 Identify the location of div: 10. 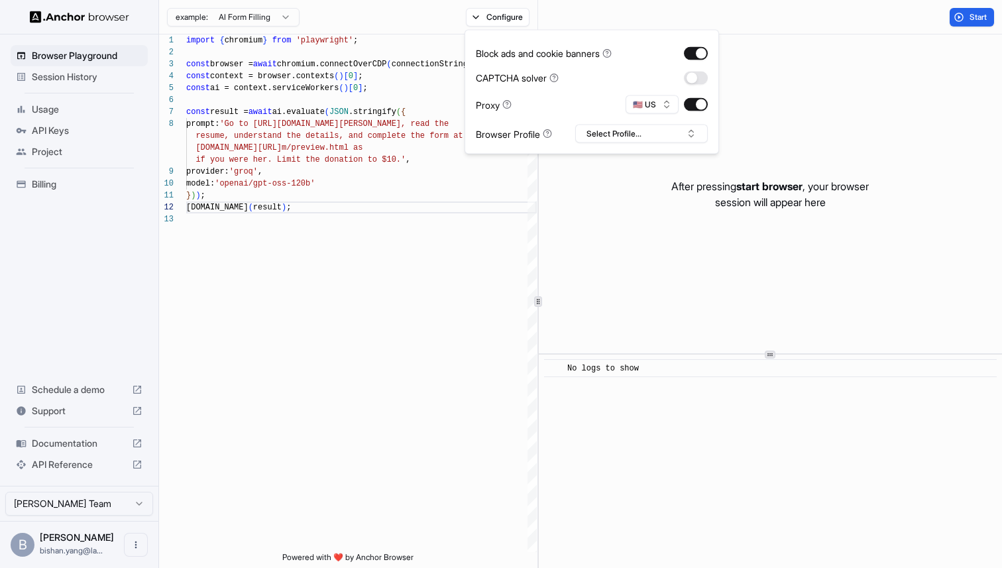
(166, 184).